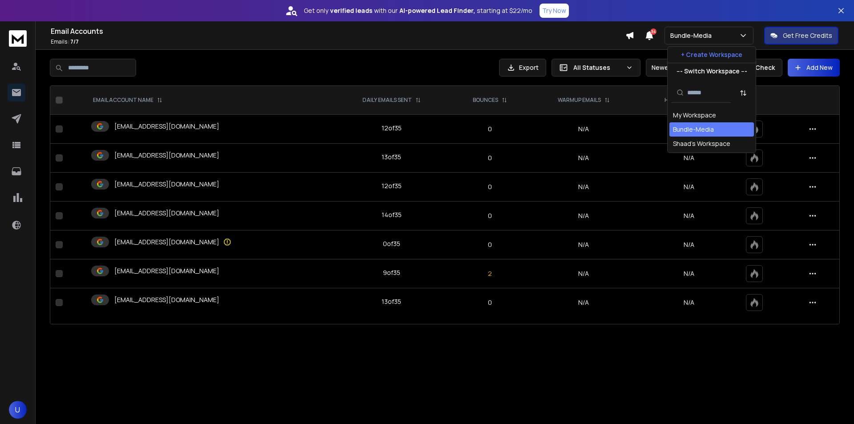  I want to click on p: + Create Workspace, so click(711, 55).